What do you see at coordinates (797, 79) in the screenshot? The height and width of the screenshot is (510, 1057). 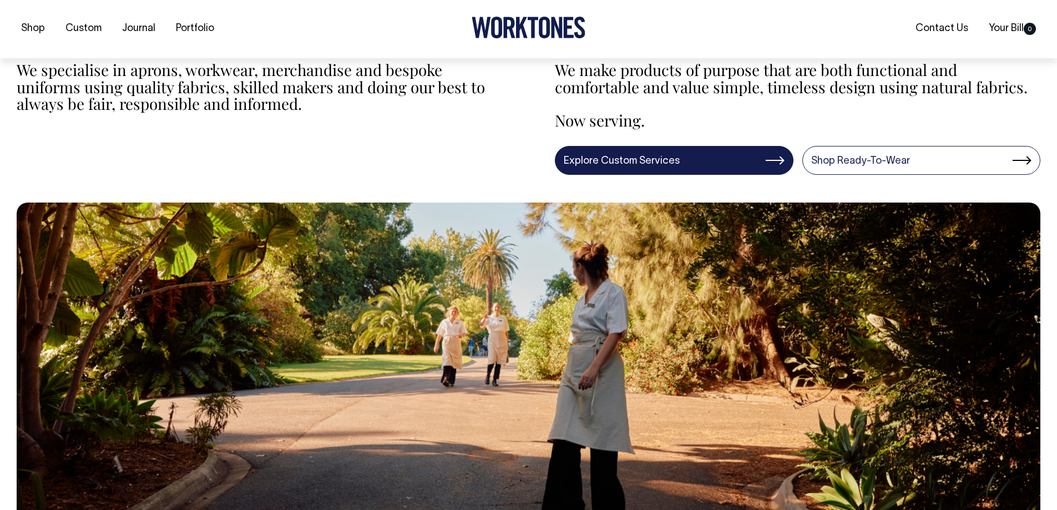 I see `p: We make products of purpose that are both functional and comfortable and value simple, timeless d...` at bounding box center [797, 79].